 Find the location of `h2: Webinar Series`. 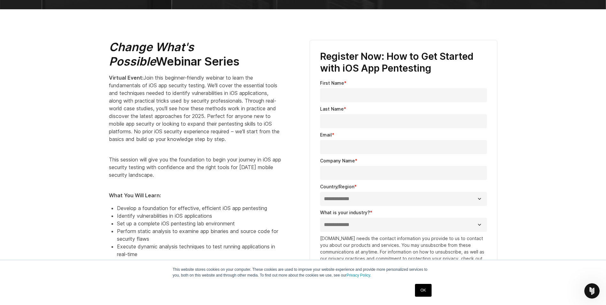

h2: Webinar Series is located at coordinates (195, 54).